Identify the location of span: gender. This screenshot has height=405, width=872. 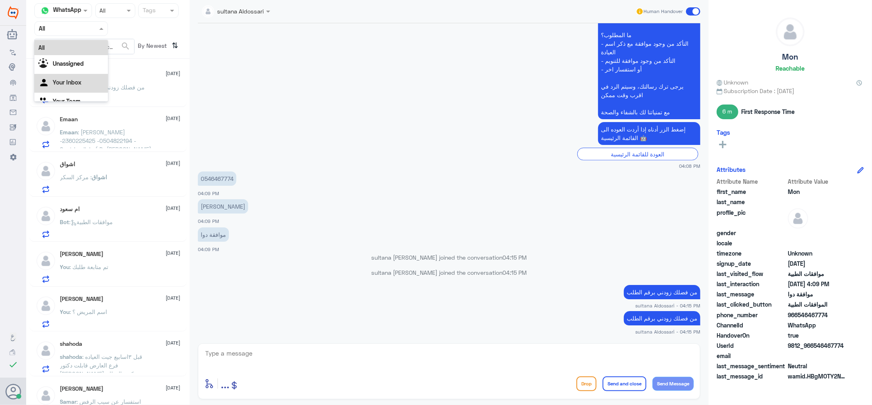
(751, 233).